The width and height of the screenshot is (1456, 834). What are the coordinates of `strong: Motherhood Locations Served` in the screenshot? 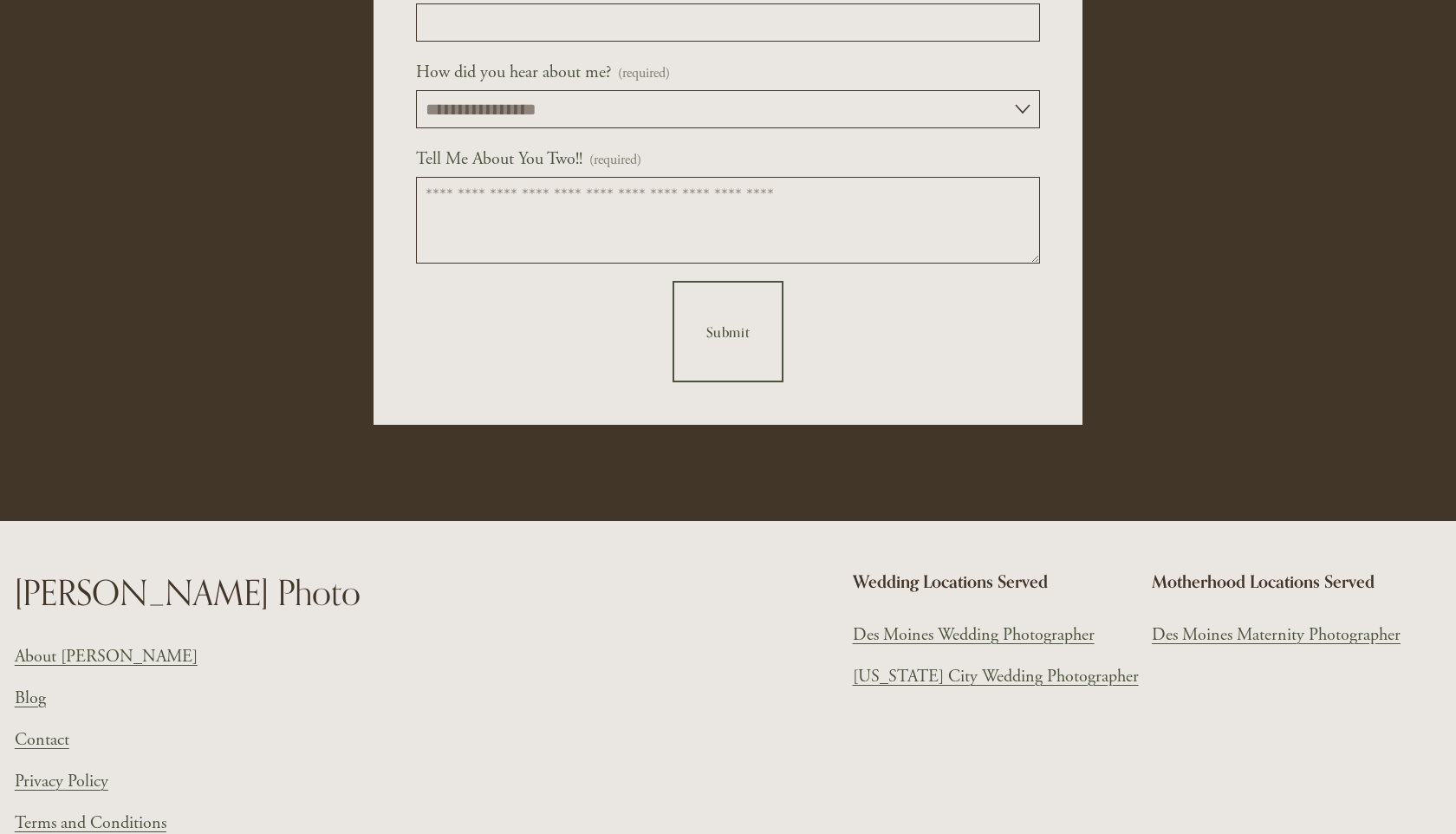 It's located at (1263, 581).